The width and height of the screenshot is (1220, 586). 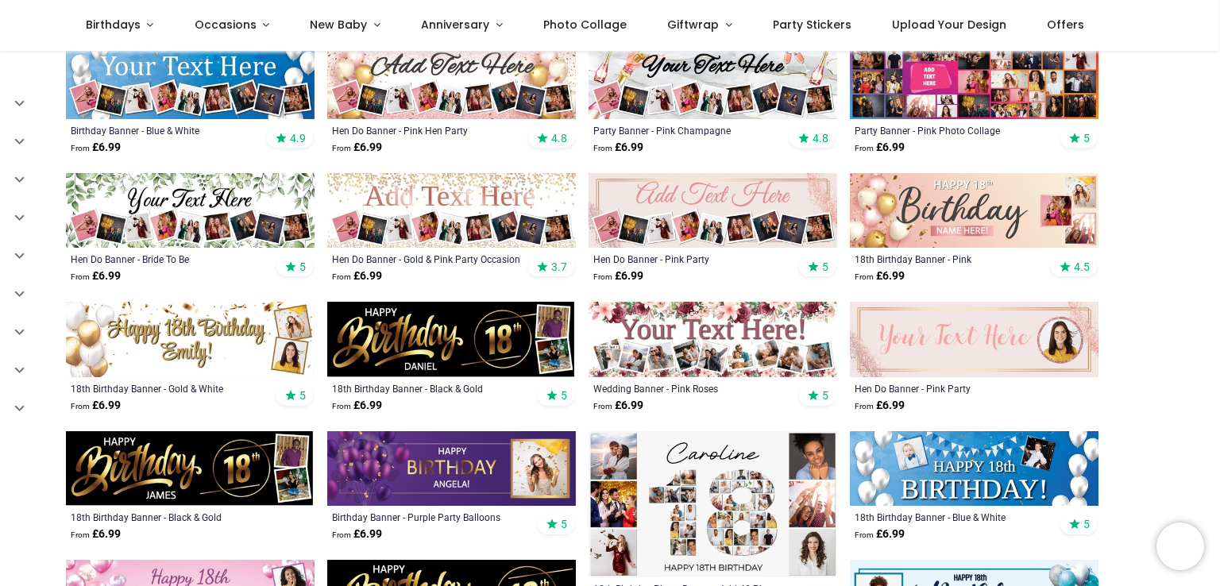 I want to click on div: Hen Do Banner - Bride To Be, so click(x=166, y=259).